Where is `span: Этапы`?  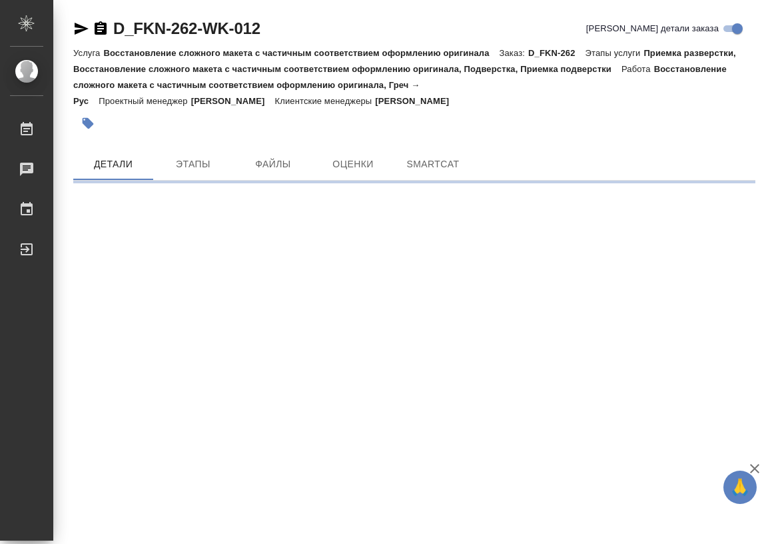
span: Этапы is located at coordinates (193, 164).